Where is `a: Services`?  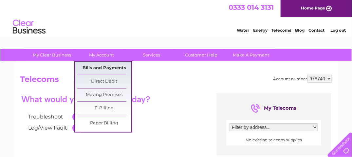
a: Services is located at coordinates (151, 55).